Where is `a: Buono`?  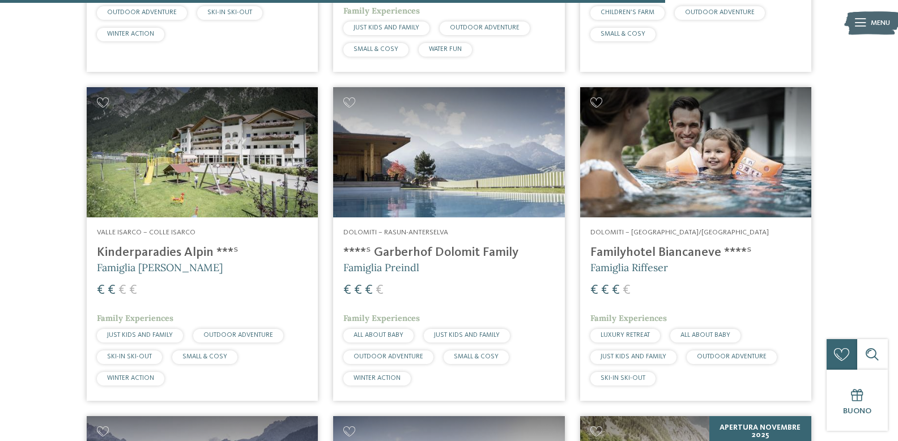 a: Buono is located at coordinates (857, 401).